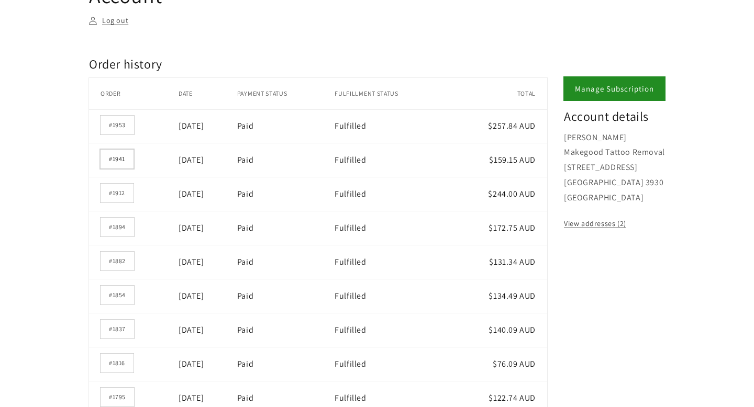 The height and width of the screenshot is (407, 754). I want to click on a: Order number #1837, so click(117, 329).